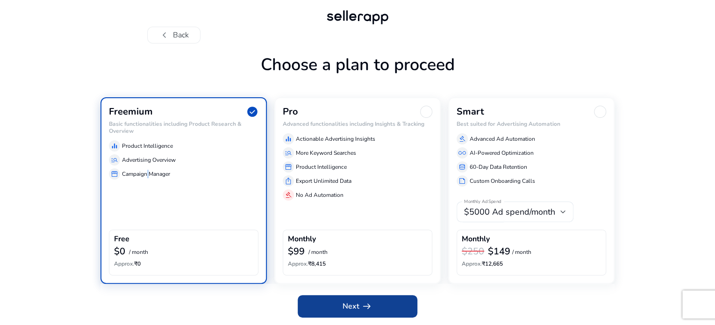 The image size is (715, 325). What do you see at coordinates (499, 251) in the screenshot?
I see `b: $149` at bounding box center [499, 251].